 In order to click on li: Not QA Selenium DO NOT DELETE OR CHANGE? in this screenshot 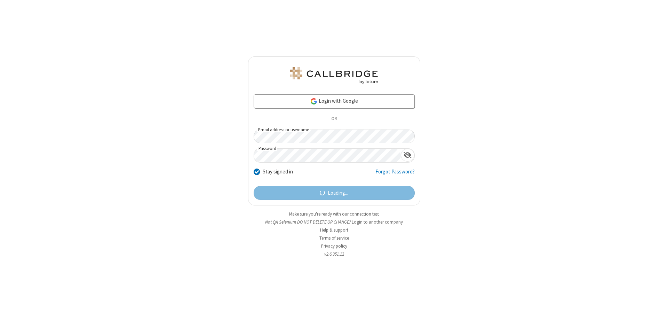, I will do `click(334, 222)`.